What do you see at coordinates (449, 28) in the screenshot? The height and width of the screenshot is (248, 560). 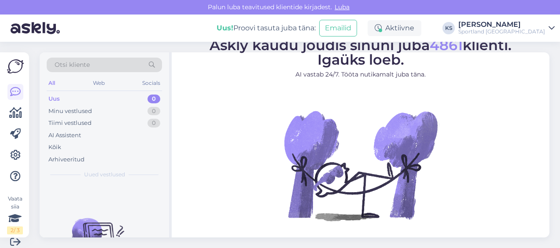 I see `div: KS` at bounding box center [449, 28].